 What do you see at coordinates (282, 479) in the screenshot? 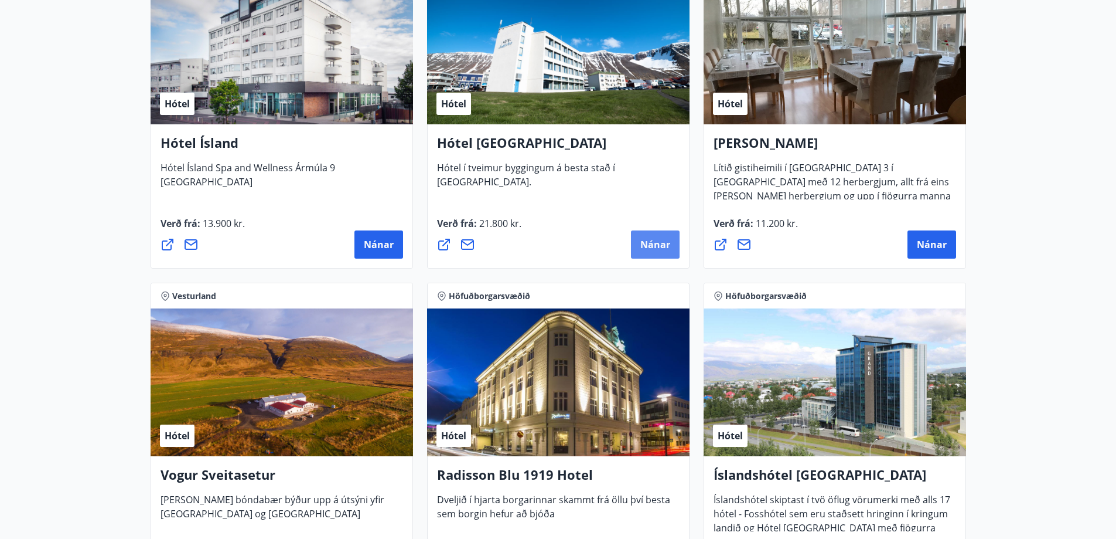
I see `h4: Vogur Sveitasetur` at bounding box center [282, 479].